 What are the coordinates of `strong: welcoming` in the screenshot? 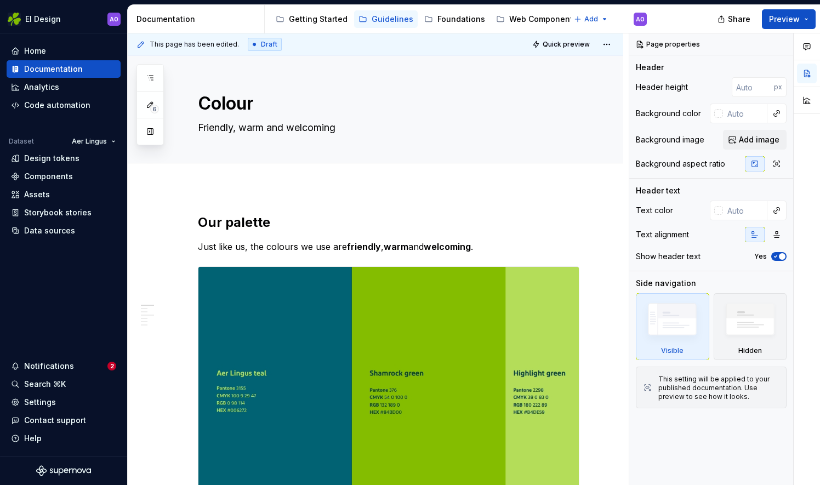 It's located at (448, 247).